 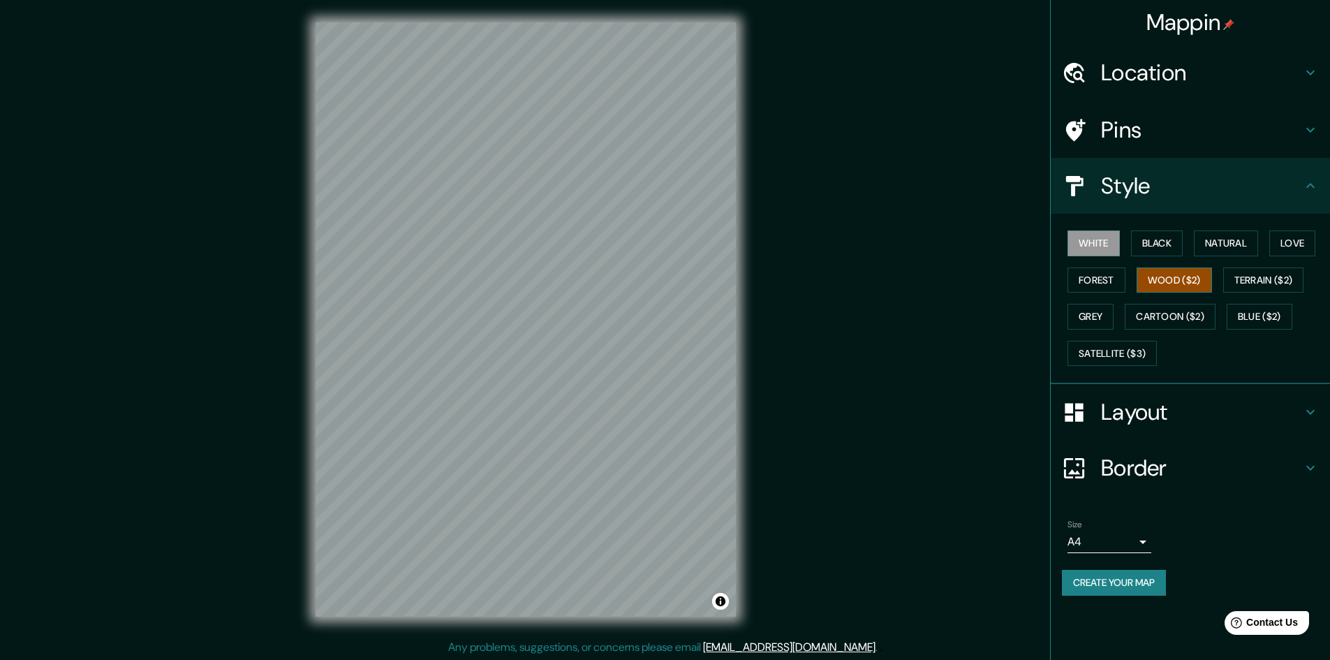 What do you see at coordinates (1174, 280) in the screenshot?
I see `button: Wood ($2)` at bounding box center [1174, 280].